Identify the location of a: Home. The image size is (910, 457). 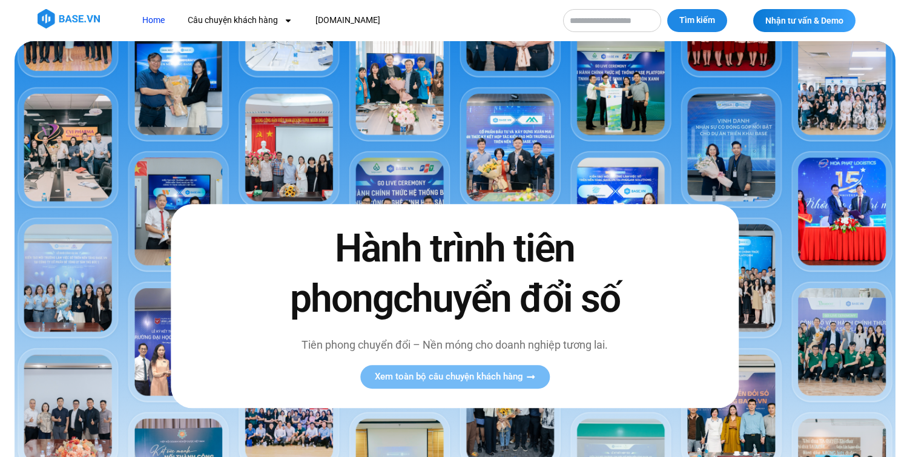
(153, 20).